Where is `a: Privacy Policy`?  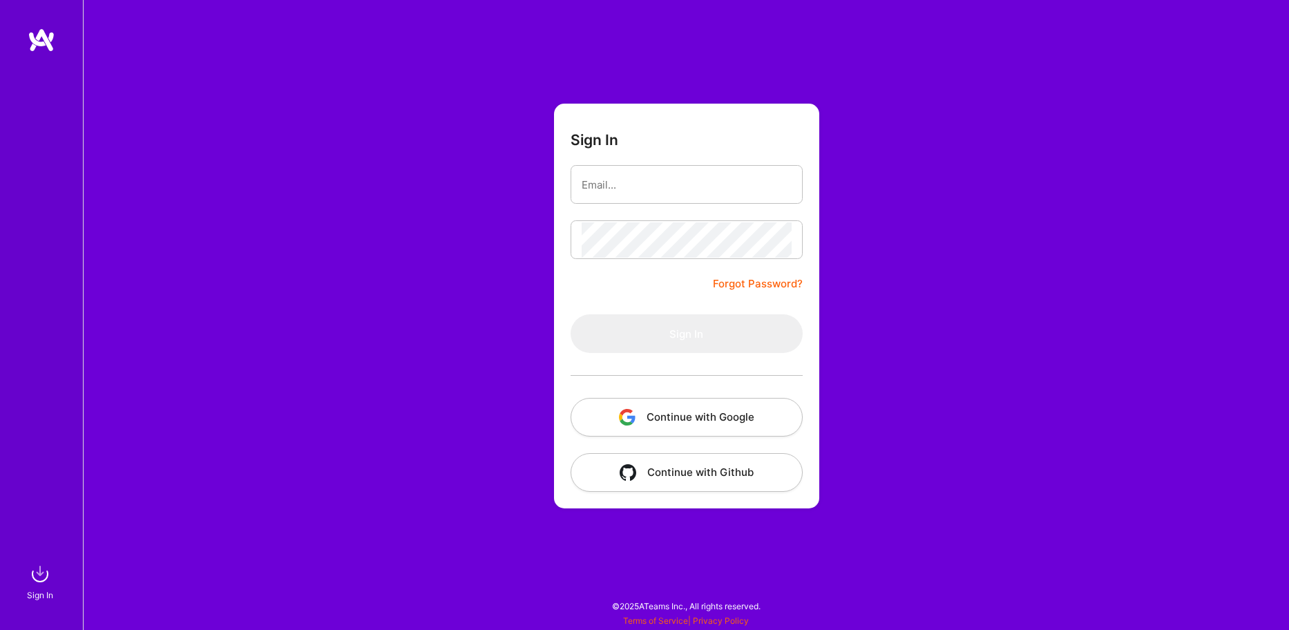
a: Privacy Policy is located at coordinates (720, 620).